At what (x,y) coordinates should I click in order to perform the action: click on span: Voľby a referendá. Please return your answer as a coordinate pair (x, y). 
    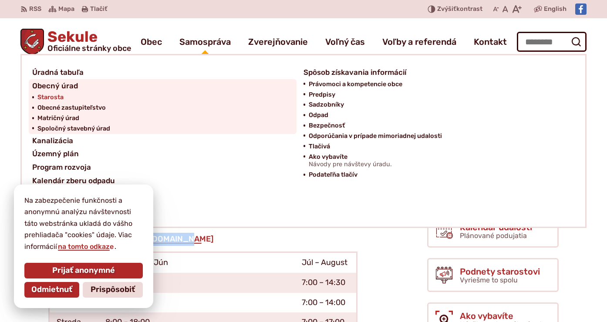
    Looking at the image, I should click on (419, 42).